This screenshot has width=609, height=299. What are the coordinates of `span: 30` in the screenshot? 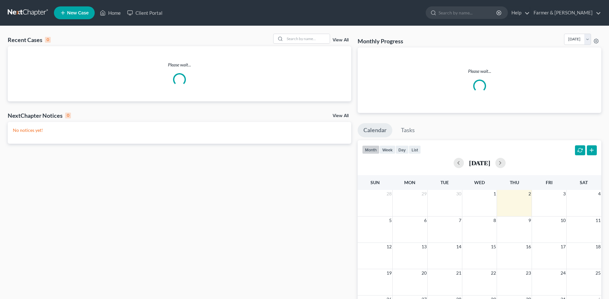 It's located at (459, 194).